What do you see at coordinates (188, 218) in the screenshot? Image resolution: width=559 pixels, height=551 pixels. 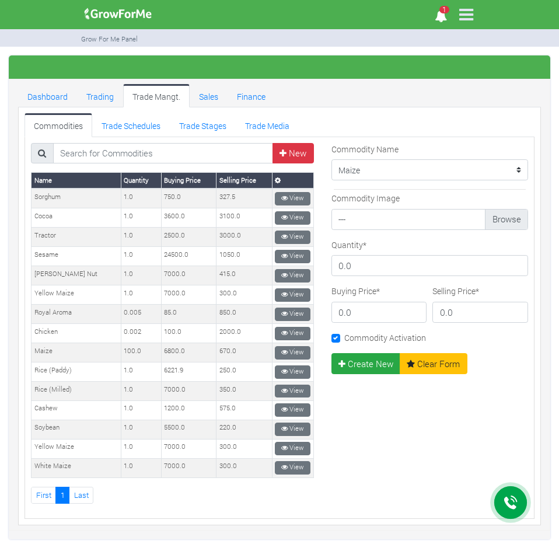 I see `td: 3600.0` at bounding box center [188, 218].